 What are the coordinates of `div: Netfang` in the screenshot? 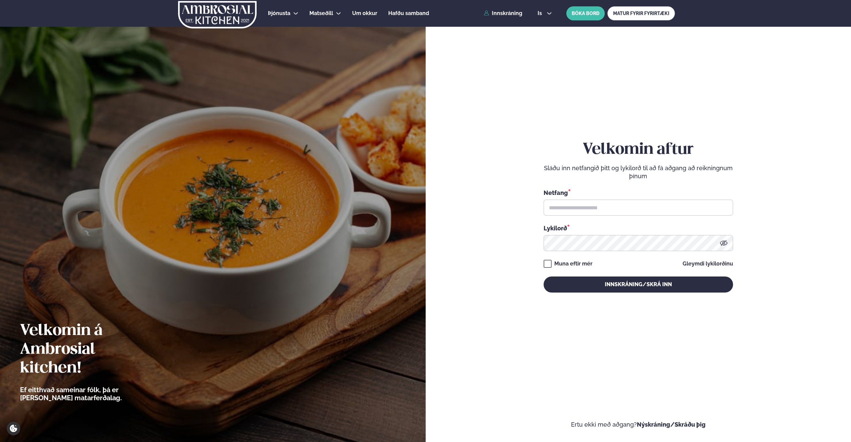 It's located at (638, 192).